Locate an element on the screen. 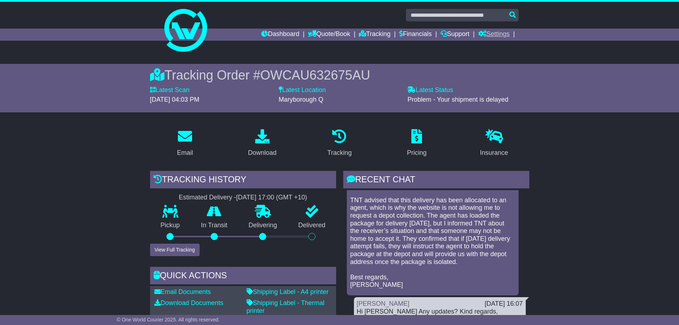  p: Pickup is located at coordinates (170, 225).